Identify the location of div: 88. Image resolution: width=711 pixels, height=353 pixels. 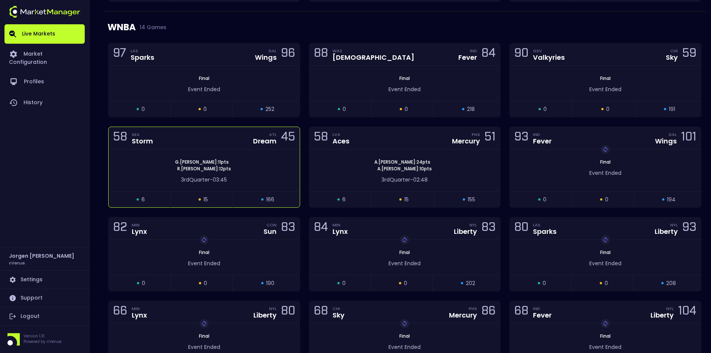
(321, 54).